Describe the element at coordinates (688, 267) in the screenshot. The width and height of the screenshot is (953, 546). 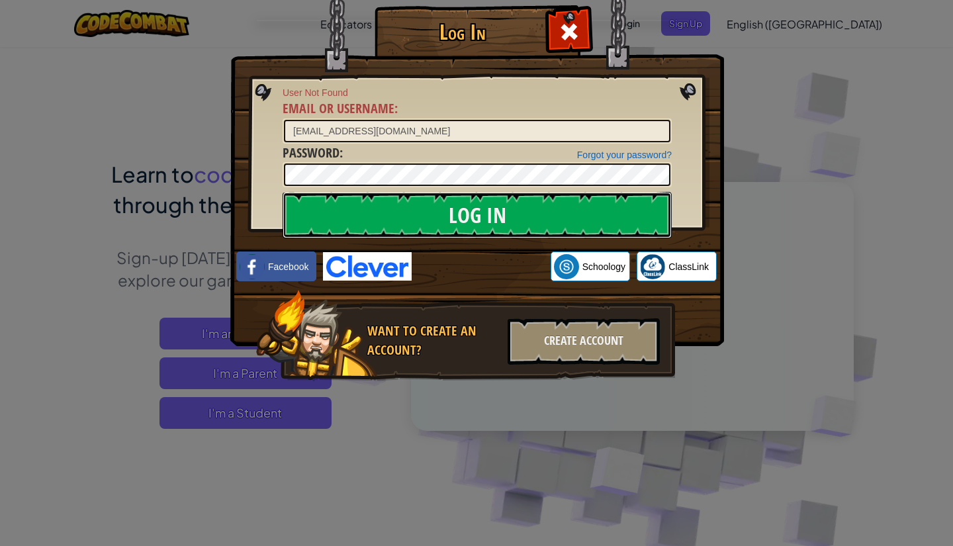
I see `span: ClassLink` at that location.